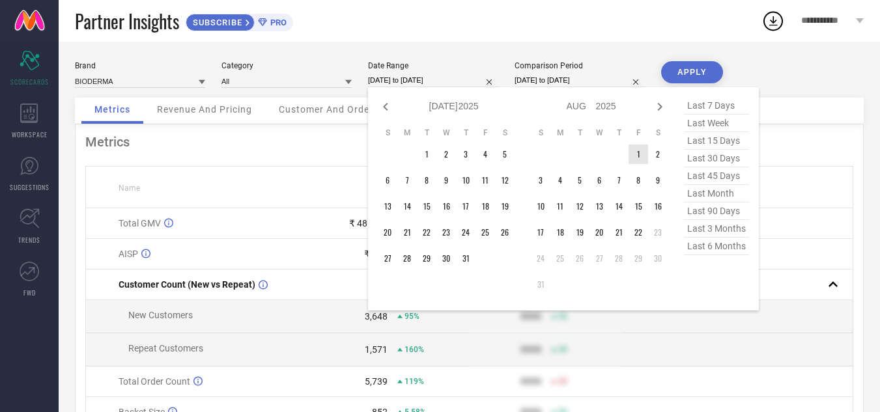  What do you see at coordinates (407, 206) in the screenshot?
I see `td: Mon Jul 14 2025` at bounding box center [407, 206].